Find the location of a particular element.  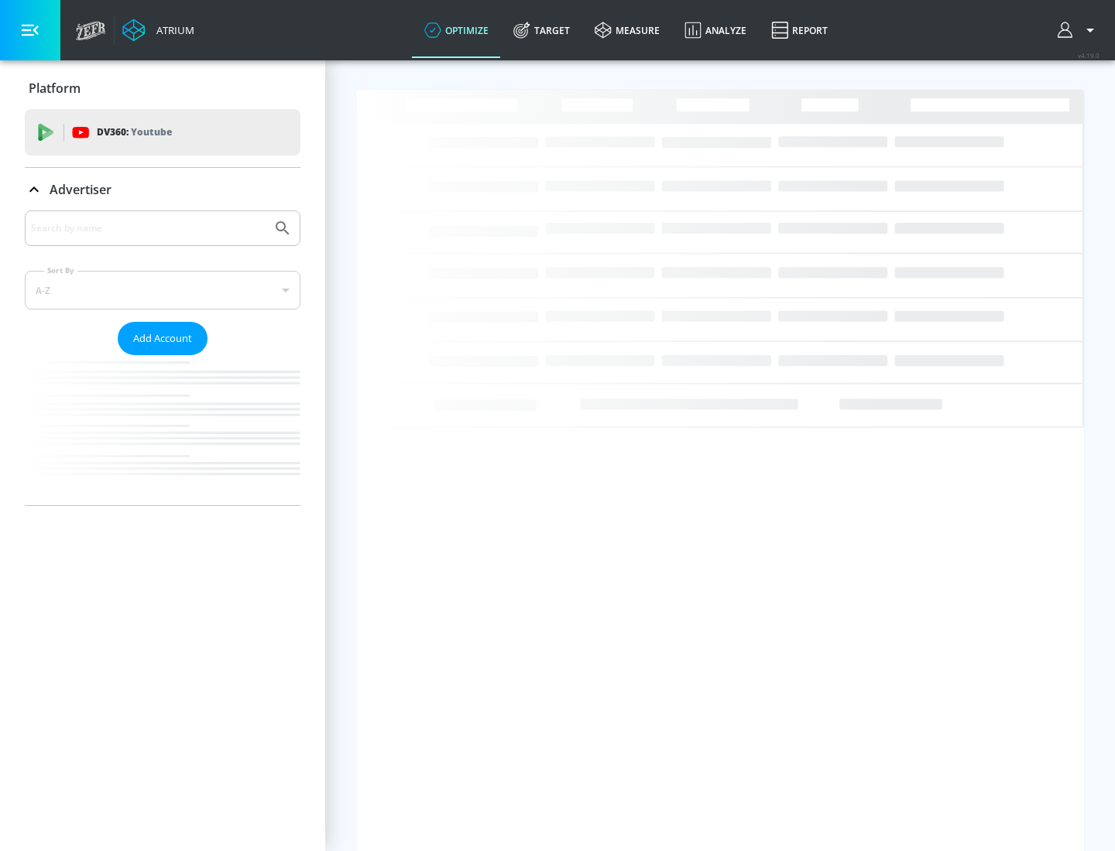

div: Platform is located at coordinates (163, 88).